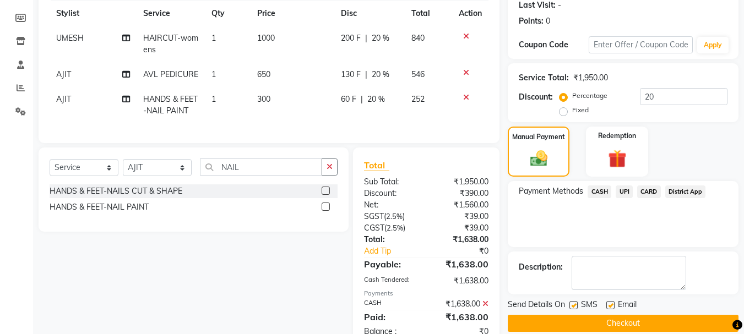 The height and width of the screenshot is (334, 744). I want to click on div: ₹0, so click(467, 251).